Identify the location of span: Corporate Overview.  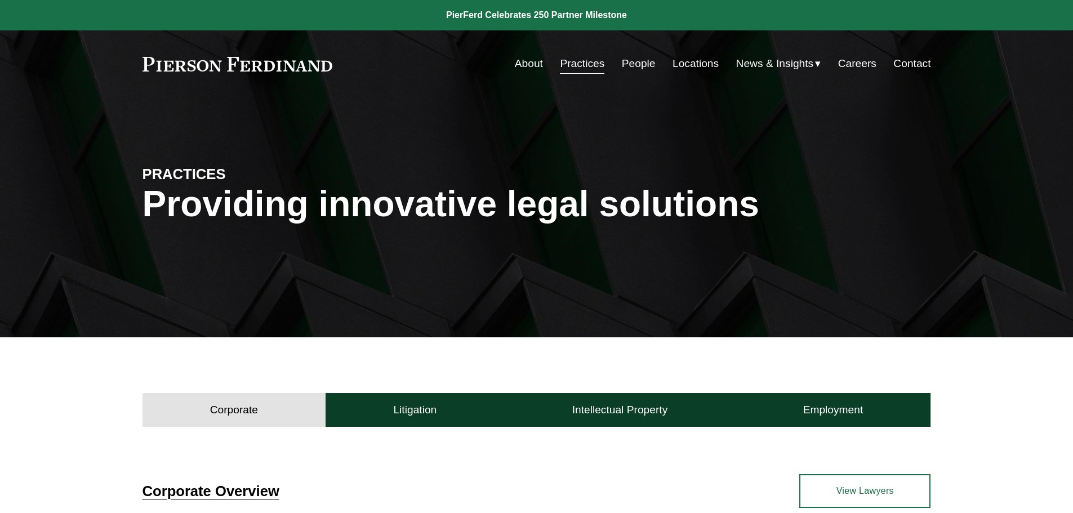
(211, 491).